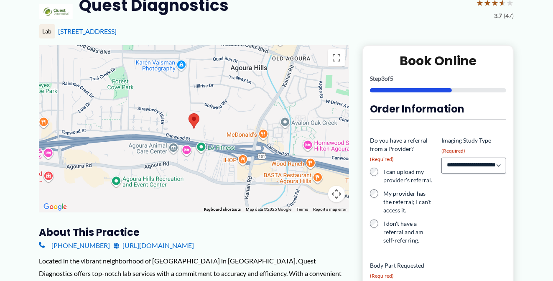  I want to click on span: (47), so click(509, 16).